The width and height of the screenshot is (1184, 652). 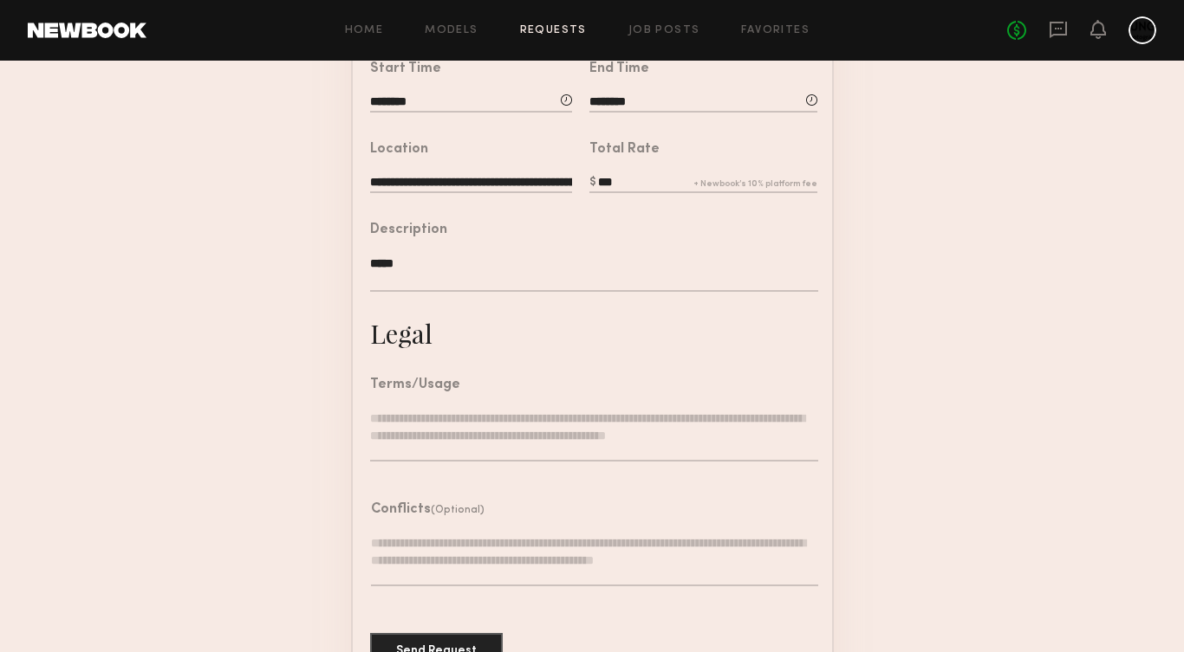 I want to click on div: Total Rate, so click(x=624, y=150).